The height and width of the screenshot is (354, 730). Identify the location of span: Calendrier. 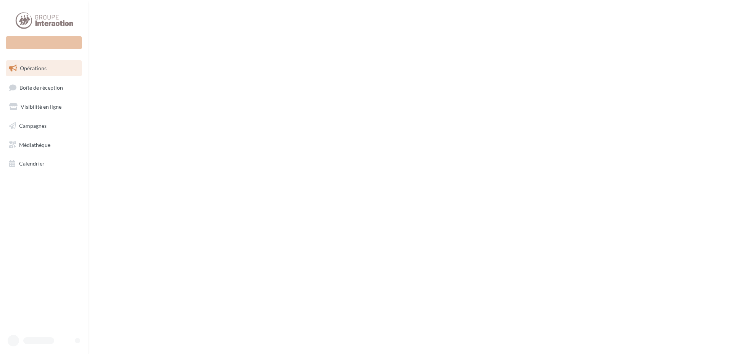
(32, 163).